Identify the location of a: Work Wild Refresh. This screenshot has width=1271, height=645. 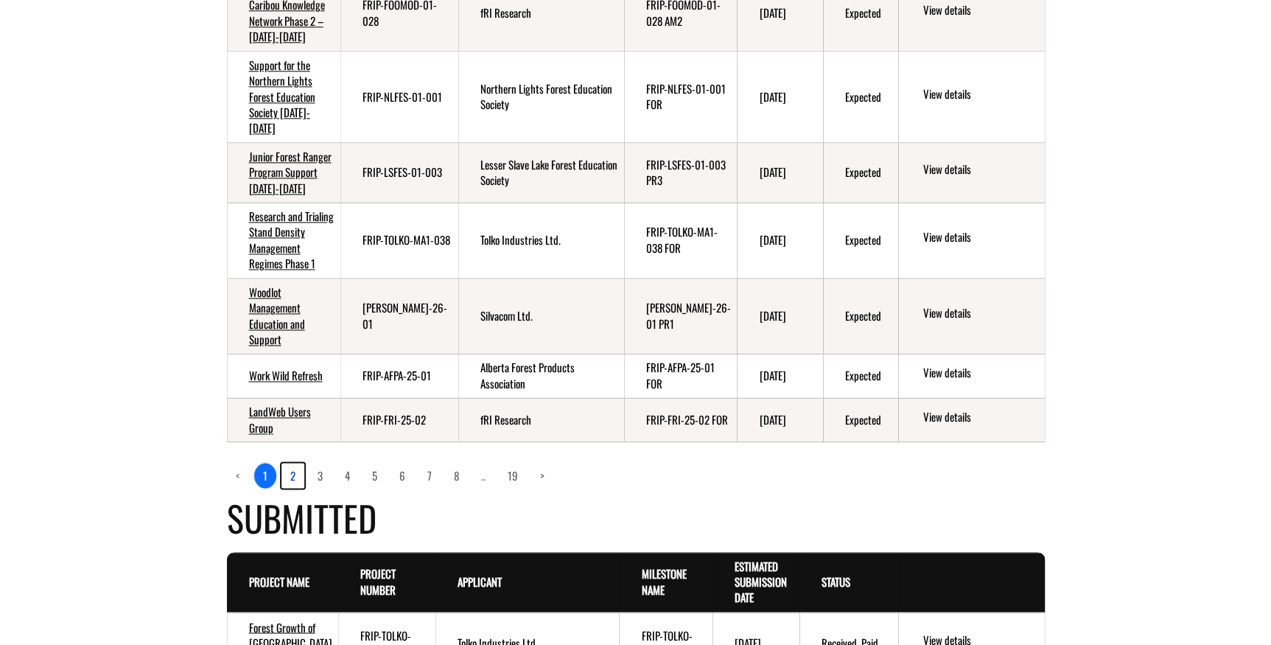
(286, 375).